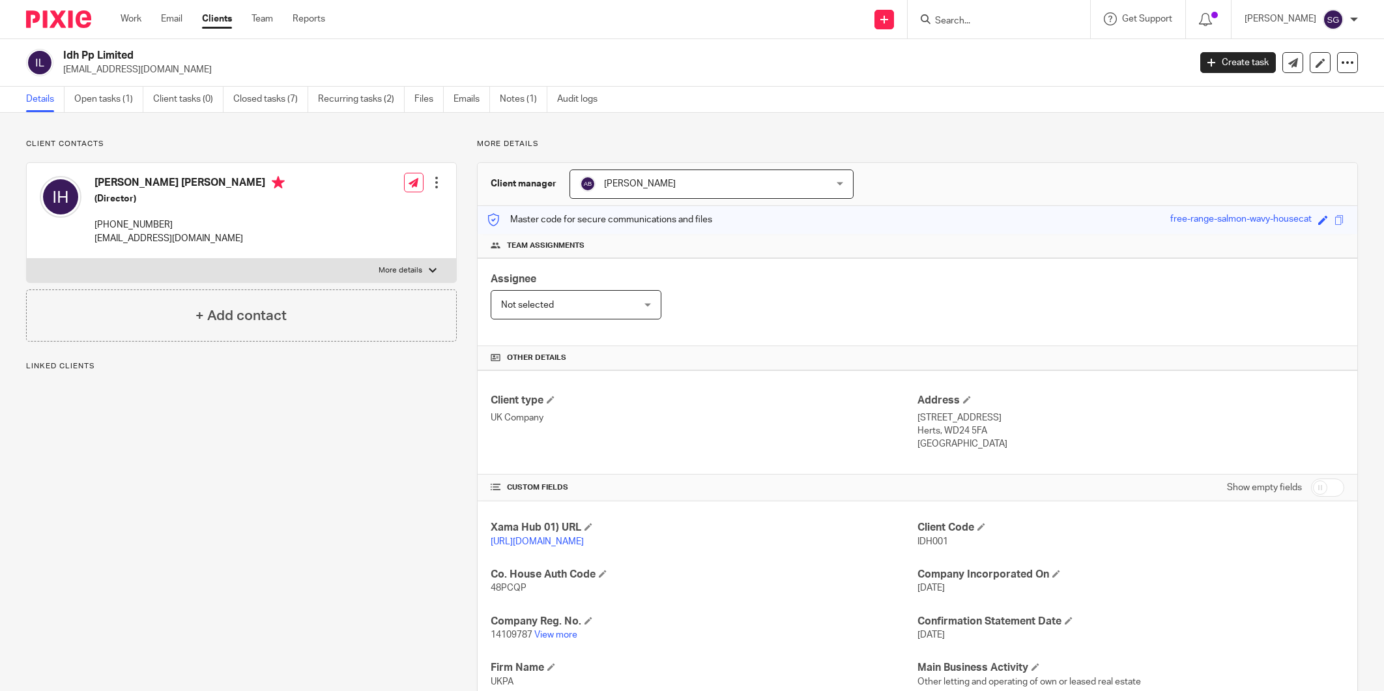 This screenshot has width=1384, height=691. Describe the element at coordinates (241, 366) in the screenshot. I see `p: Linked clients` at that location.